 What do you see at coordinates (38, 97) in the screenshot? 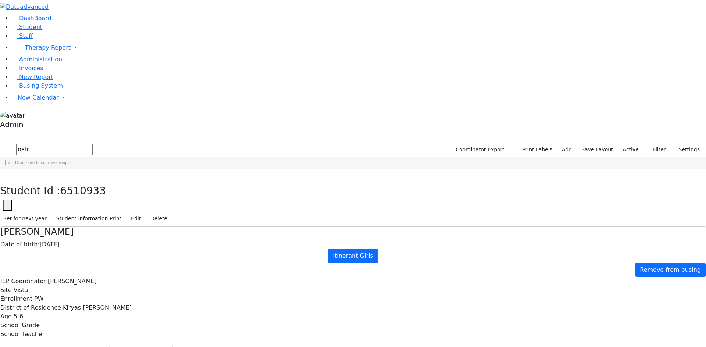
I see `span: New Calendar` at bounding box center [38, 97].